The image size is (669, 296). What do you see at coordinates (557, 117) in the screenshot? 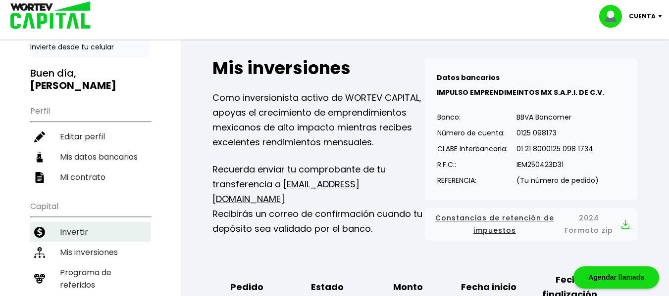
I see `p: BBVA Bancomer` at bounding box center [557, 117].